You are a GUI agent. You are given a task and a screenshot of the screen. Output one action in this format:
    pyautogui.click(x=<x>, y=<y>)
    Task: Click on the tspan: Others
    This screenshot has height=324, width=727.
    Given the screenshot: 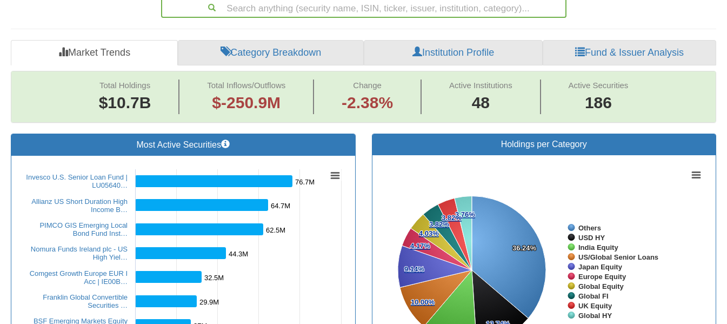 What is the action you would take?
    pyautogui.click(x=590, y=228)
    